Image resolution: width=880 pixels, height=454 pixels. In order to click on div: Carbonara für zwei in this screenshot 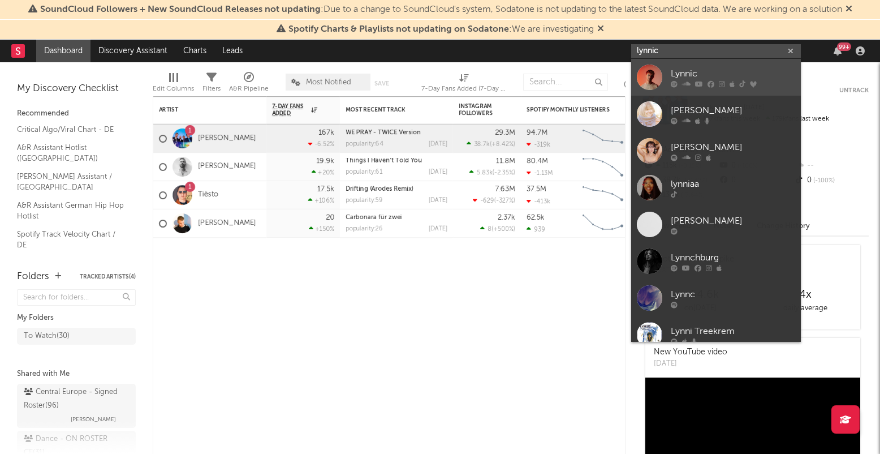, I will do `click(397, 217)`.